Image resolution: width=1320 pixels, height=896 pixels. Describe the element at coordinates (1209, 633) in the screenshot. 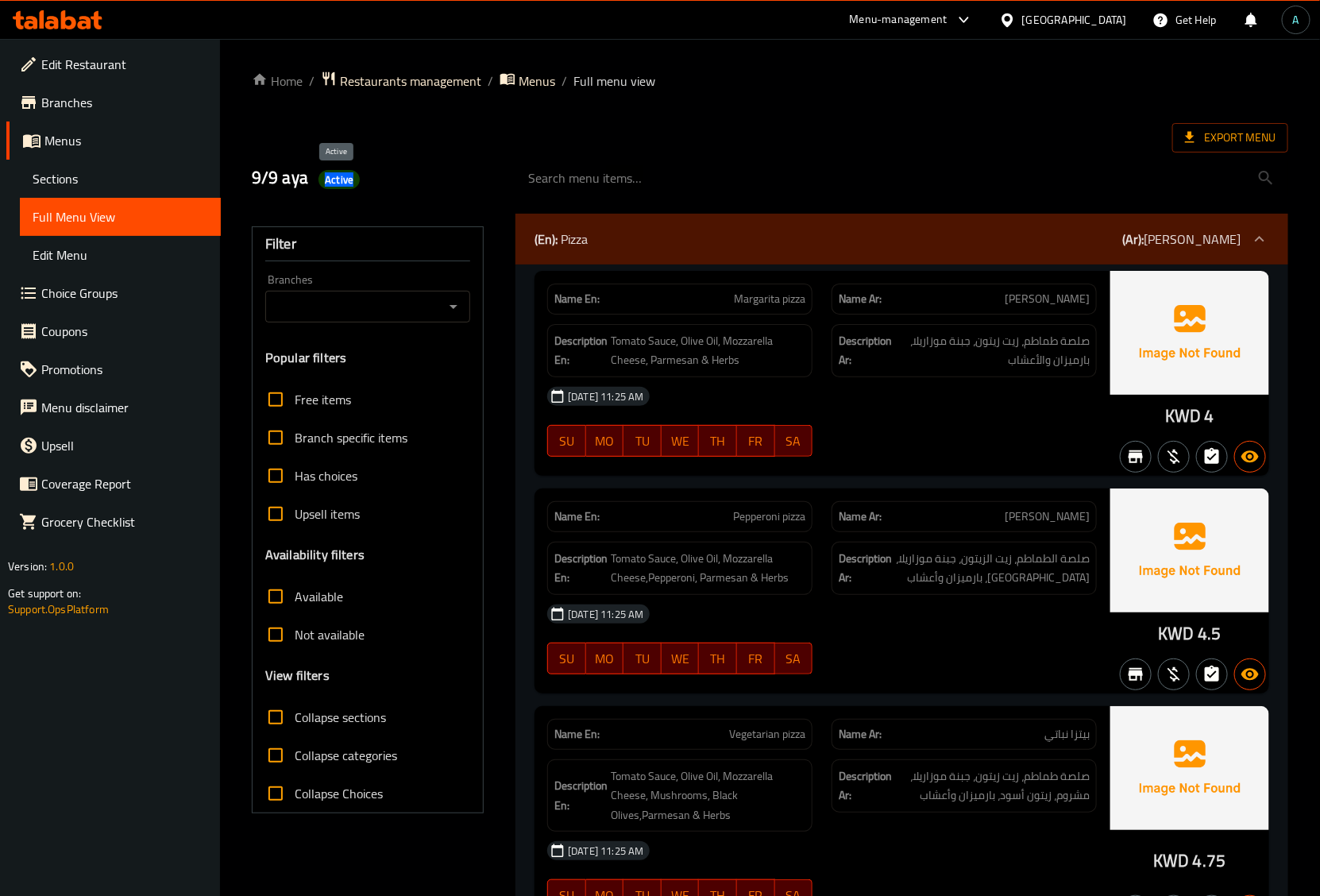

I see `span: 4.5` at that location.